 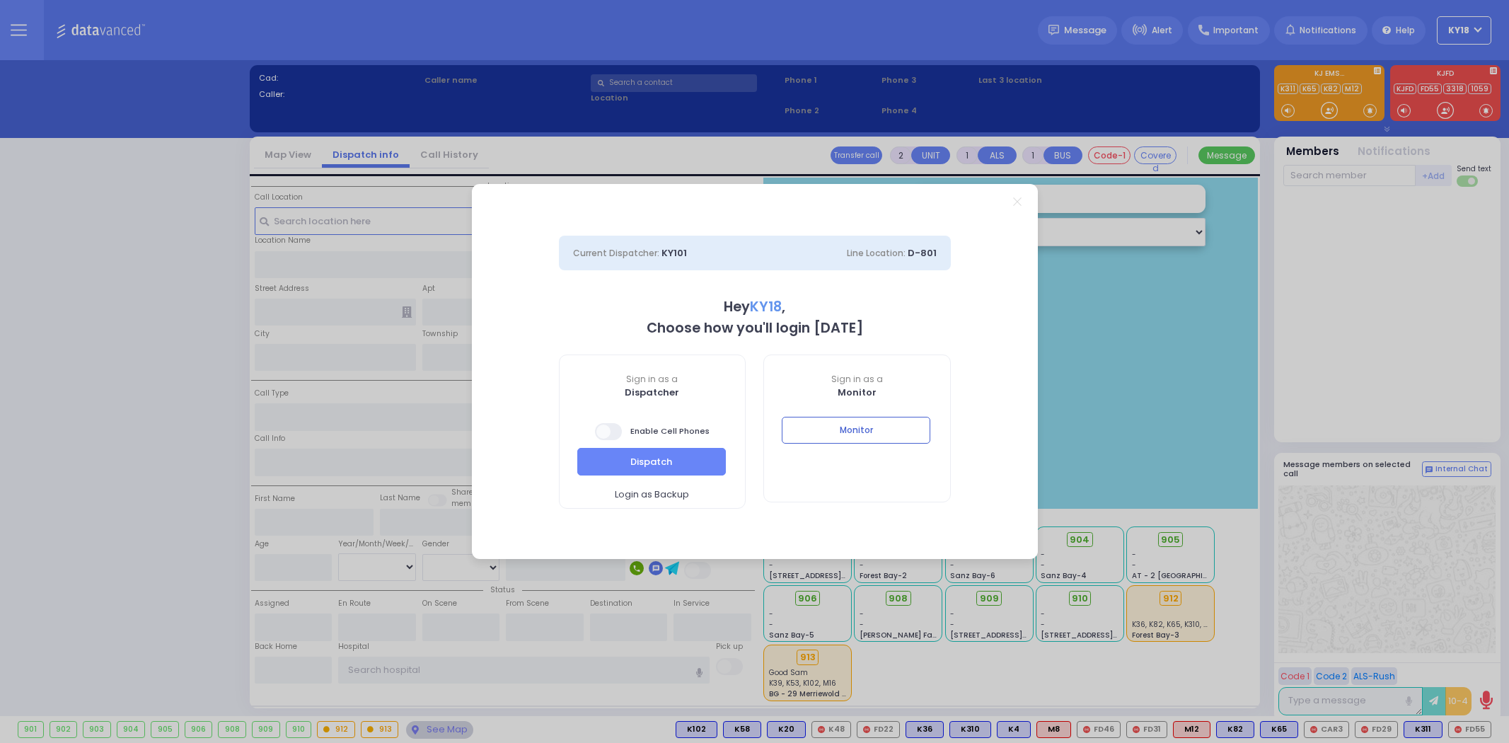 What do you see at coordinates (652, 432) in the screenshot?
I see `span: Enable Cell Phones` at bounding box center [652, 432].